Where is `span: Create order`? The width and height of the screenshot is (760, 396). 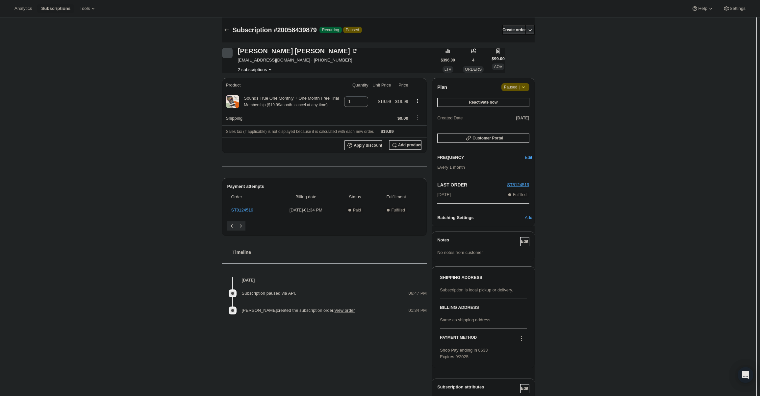
span: Create order is located at coordinates (514, 30).